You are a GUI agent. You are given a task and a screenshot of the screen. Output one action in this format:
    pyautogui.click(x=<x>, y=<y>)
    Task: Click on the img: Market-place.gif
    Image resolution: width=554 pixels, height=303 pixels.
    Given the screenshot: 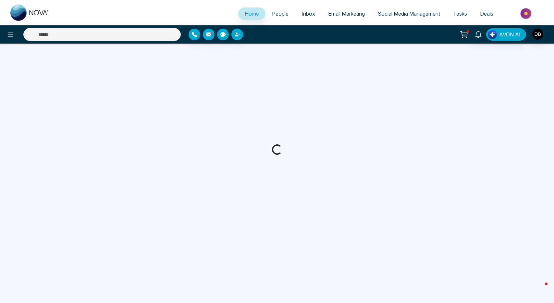 What is the action you would take?
    pyautogui.click(x=527, y=13)
    